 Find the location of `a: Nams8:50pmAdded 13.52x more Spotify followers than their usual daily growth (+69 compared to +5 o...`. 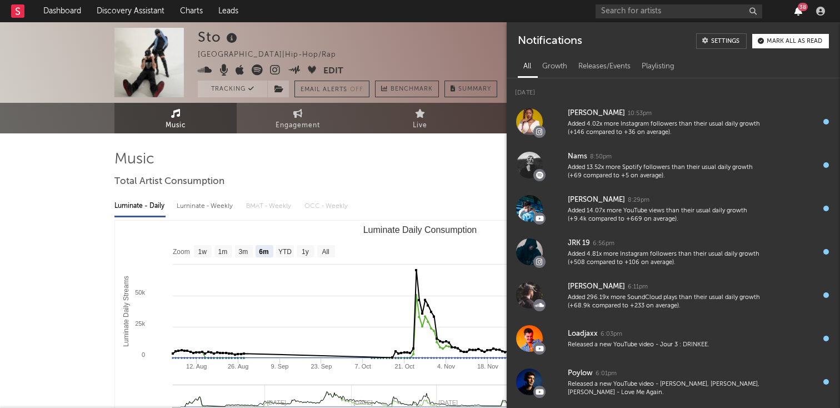

a: Nams8:50pmAdded 13.52x more Spotify followers than their usual daily growth (+69 compared to +5 o... is located at coordinates (673, 165).